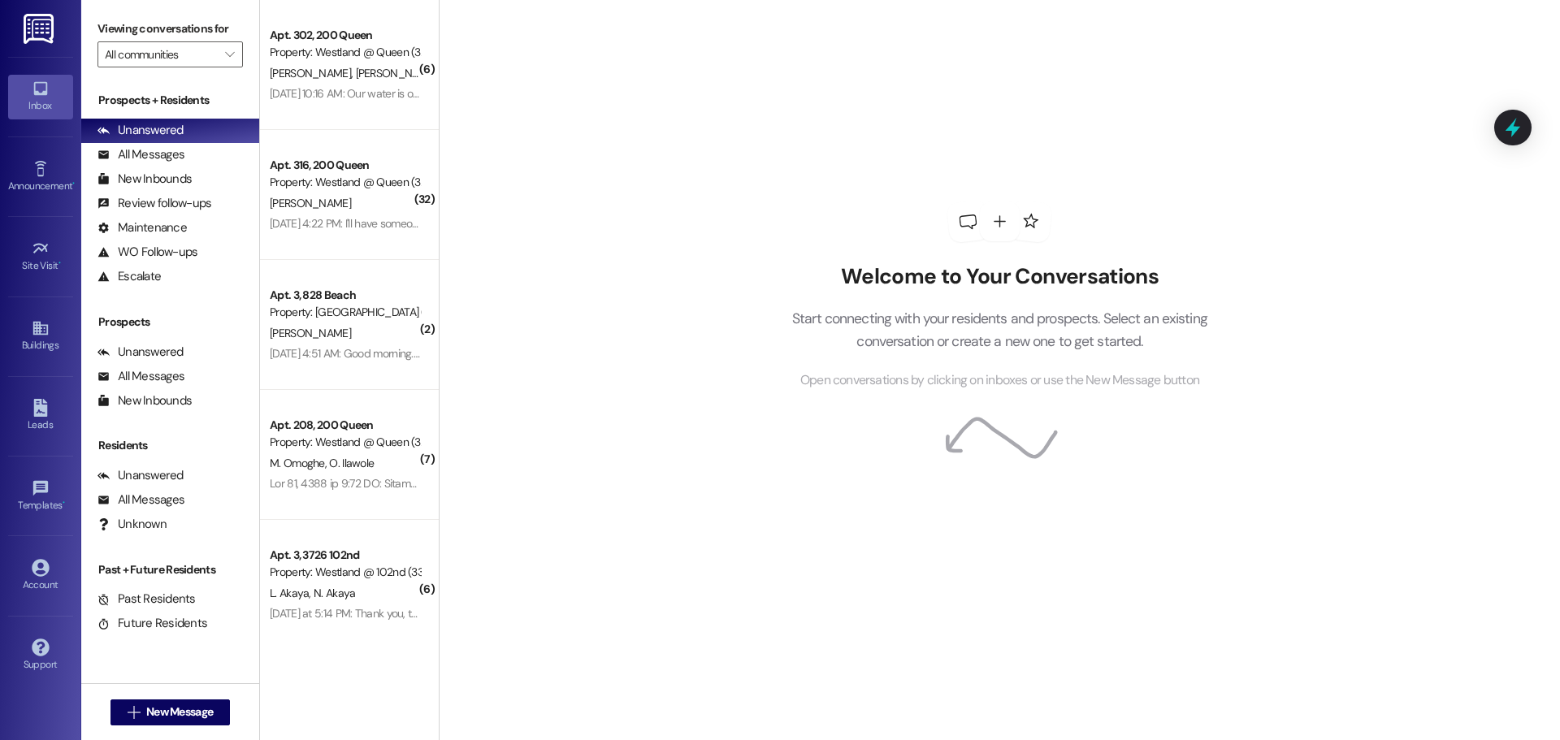 This screenshot has height=740, width=1560. I want to click on input: All communities, so click(161, 54).